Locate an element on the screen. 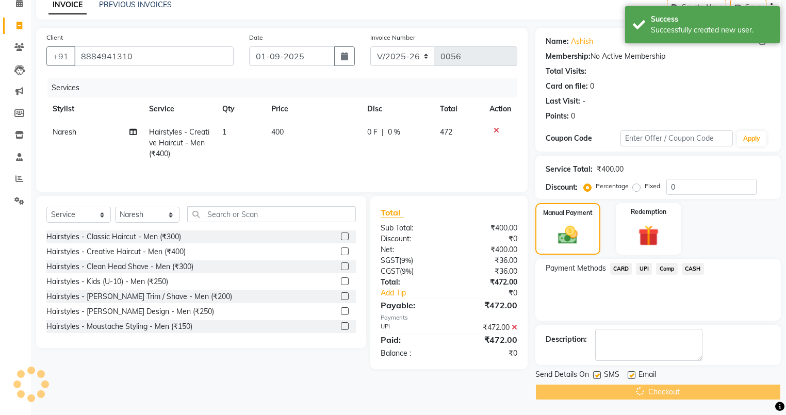 The width and height of the screenshot is (786, 415). div: Service Total: is located at coordinates (569, 169).